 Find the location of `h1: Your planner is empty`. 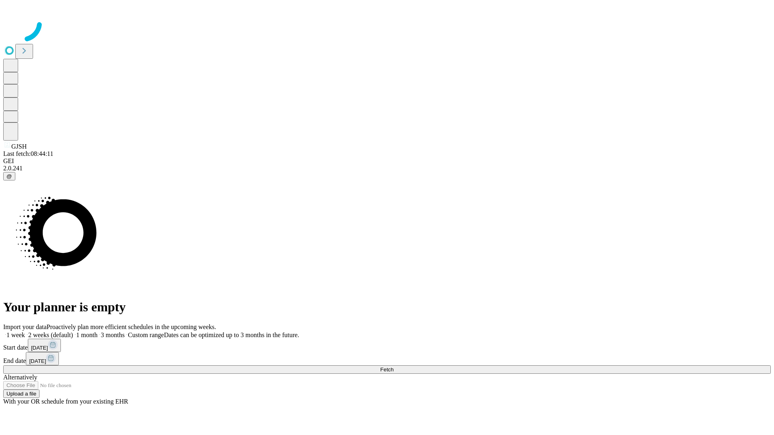

h1: Your planner is empty is located at coordinates (387, 307).